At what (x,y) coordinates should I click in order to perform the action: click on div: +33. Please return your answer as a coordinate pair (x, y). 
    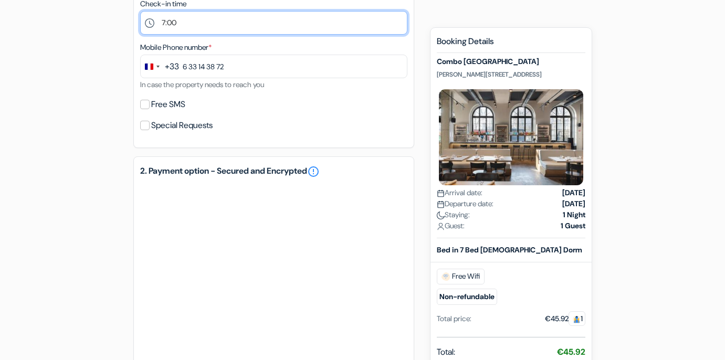
    Looking at the image, I should click on (172, 67).